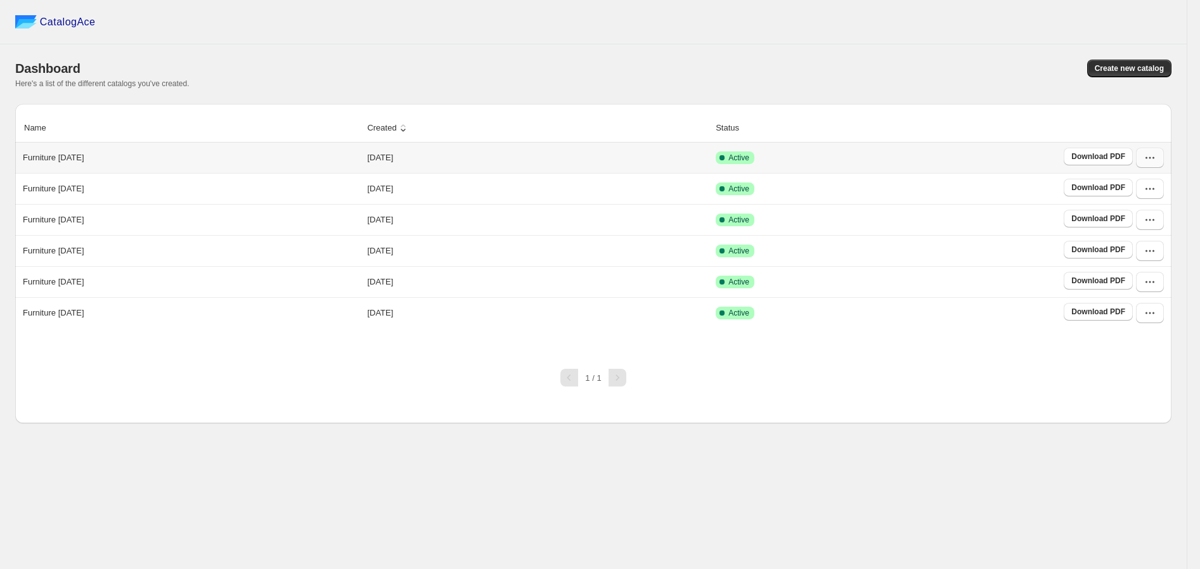  Describe the element at coordinates (1129, 68) in the screenshot. I see `span: Create new catalog` at that location.